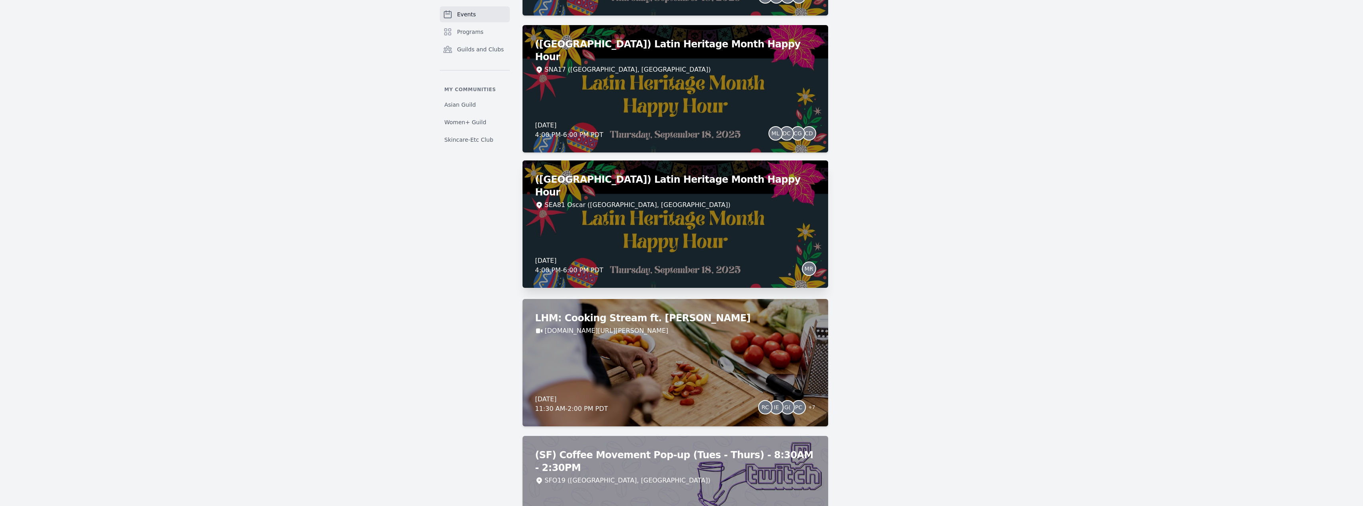 This screenshot has height=506, width=1363. What do you see at coordinates (809, 133) in the screenshot?
I see `span: CD` at bounding box center [809, 133].